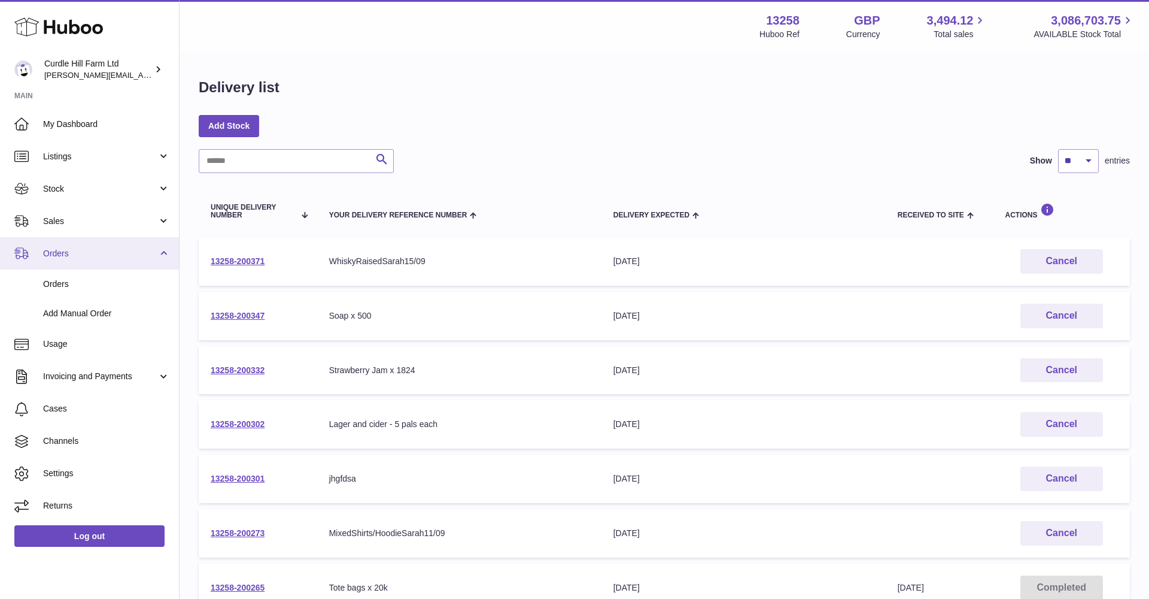 Image resolution: width=1149 pixels, height=599 pixels. What do you see at coordinates (238, 370) in the screenshot?
I see `a: 13258-200332` at bounding box center [238, 370].